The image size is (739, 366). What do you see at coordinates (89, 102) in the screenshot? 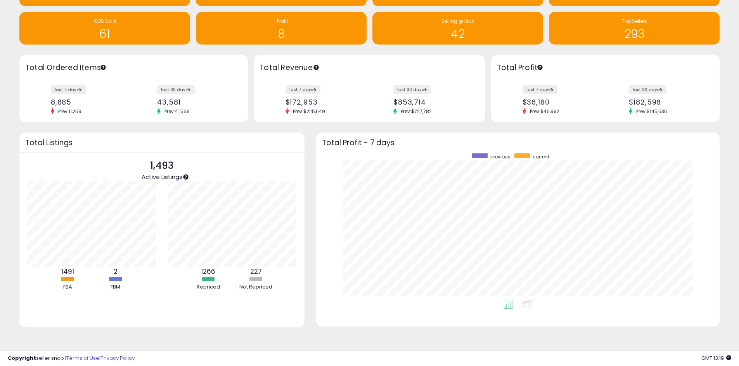
I see `div: 8,685` at bounding box center [89, 102].